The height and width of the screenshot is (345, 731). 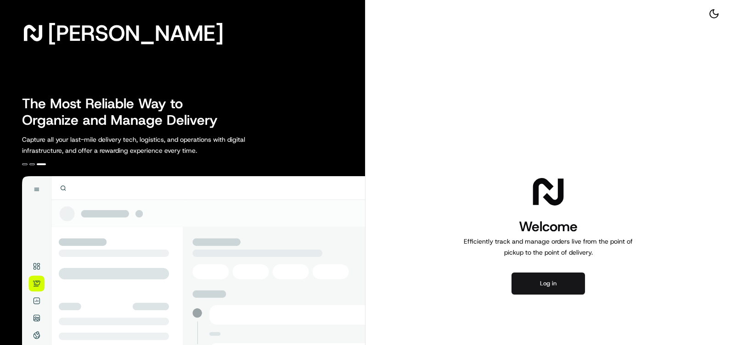 I want to click on p: Efficiently track and manage orders live from the point of pickup to the point of delivery., so click(x=548, y=247).